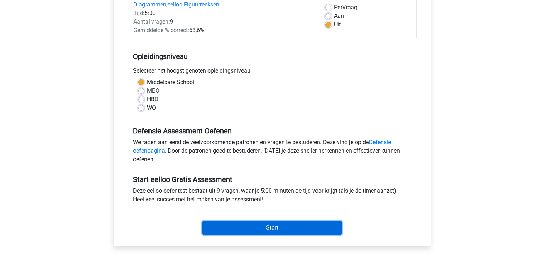 This screenshot has height=261, width=544. What do you see at coordinates (272, 131) in the screenshot?
I see `h5: Defensie Assessment Oefenen` at bounding box center [272, 131].